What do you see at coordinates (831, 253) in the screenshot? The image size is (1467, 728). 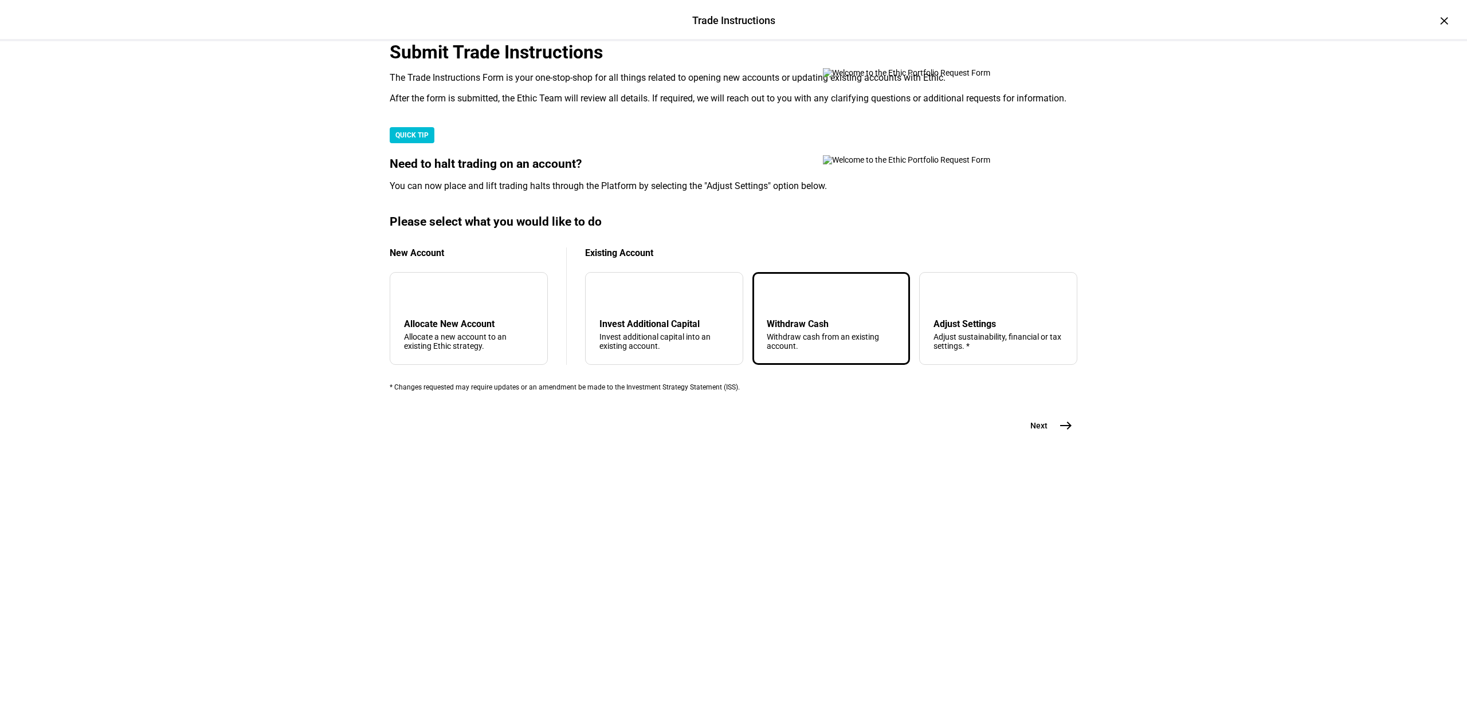 I see `div: Existing Account` at bounding box center [831, 253].